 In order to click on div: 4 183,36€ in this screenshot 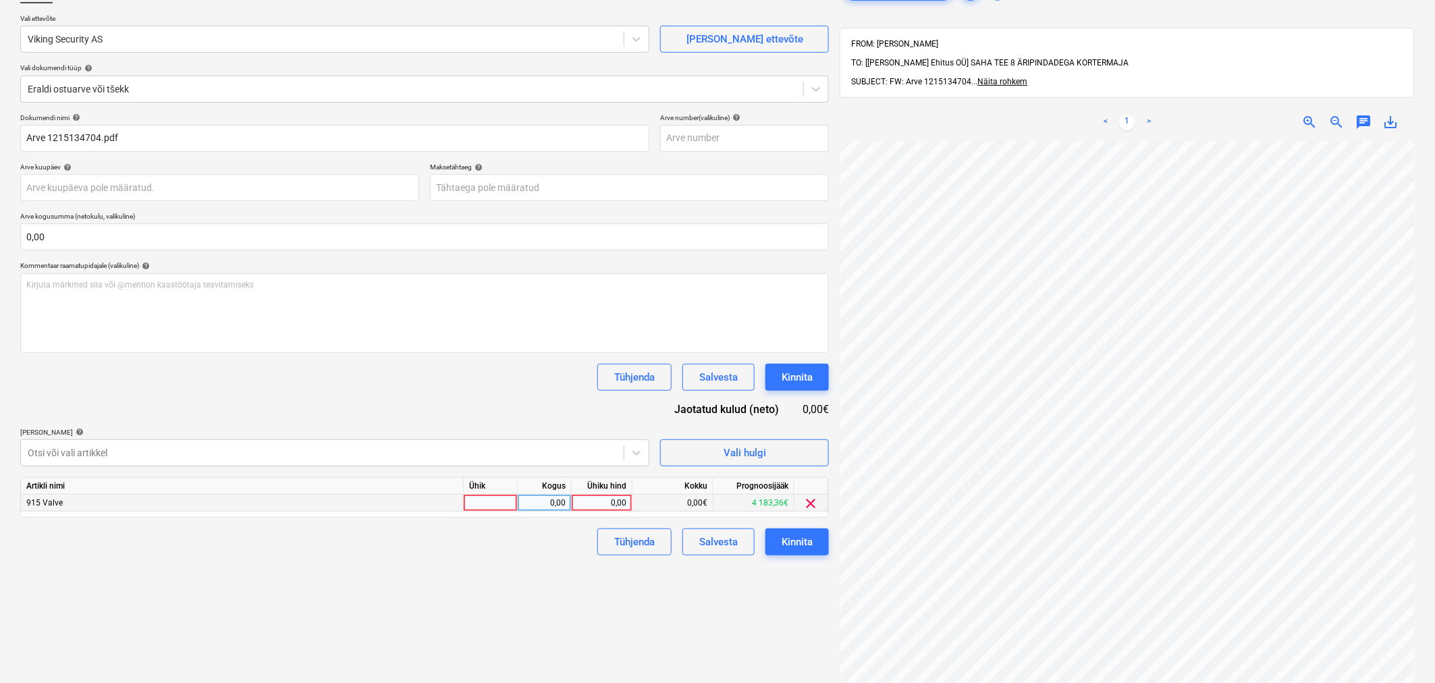, I will do `click(754, 503)`.